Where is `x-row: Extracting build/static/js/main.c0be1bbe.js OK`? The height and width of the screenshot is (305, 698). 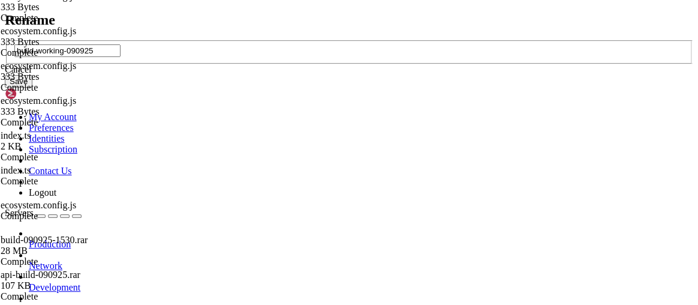 x-row: Extracting build/static/js/main.c0be1bbe.js OK is located at coordinates (273, 112).